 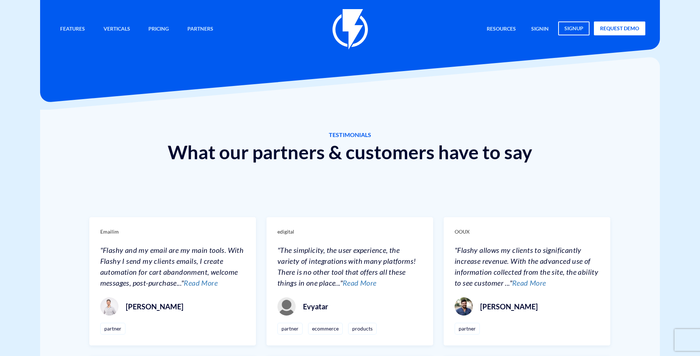 I want to click on a: Features, so click(x=73, y=29).